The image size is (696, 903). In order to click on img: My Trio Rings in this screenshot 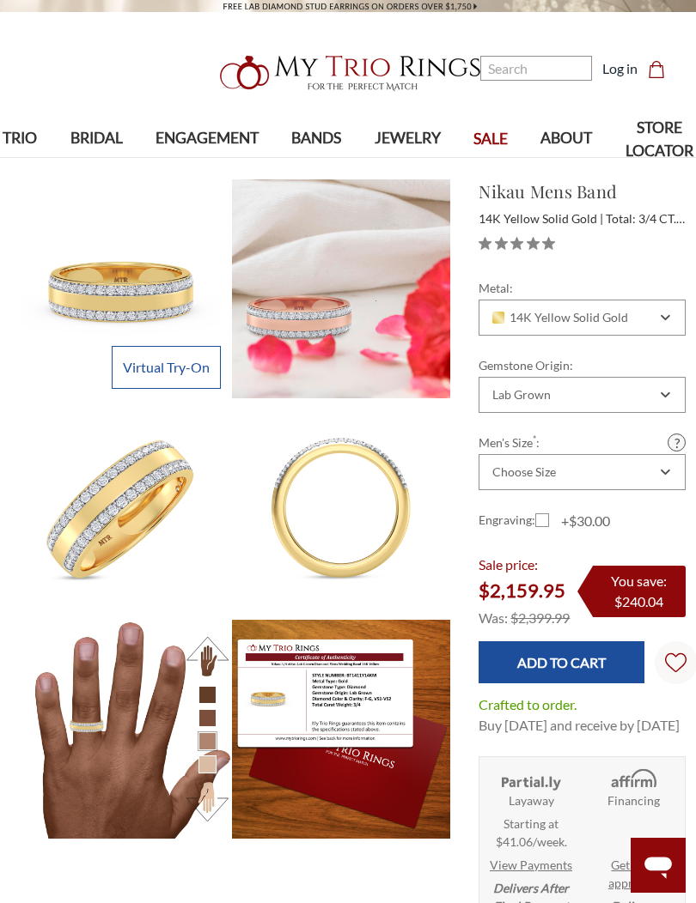, I will do `click(348, 73)`.